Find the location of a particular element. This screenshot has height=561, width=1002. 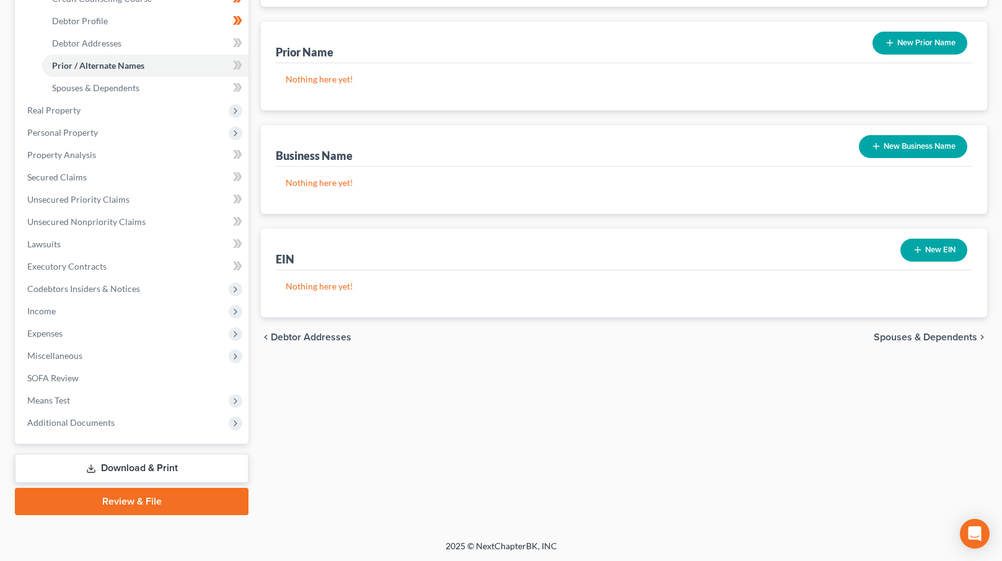

button: Spouses & Dependents chevron_right is located at coordinates (930, 337).